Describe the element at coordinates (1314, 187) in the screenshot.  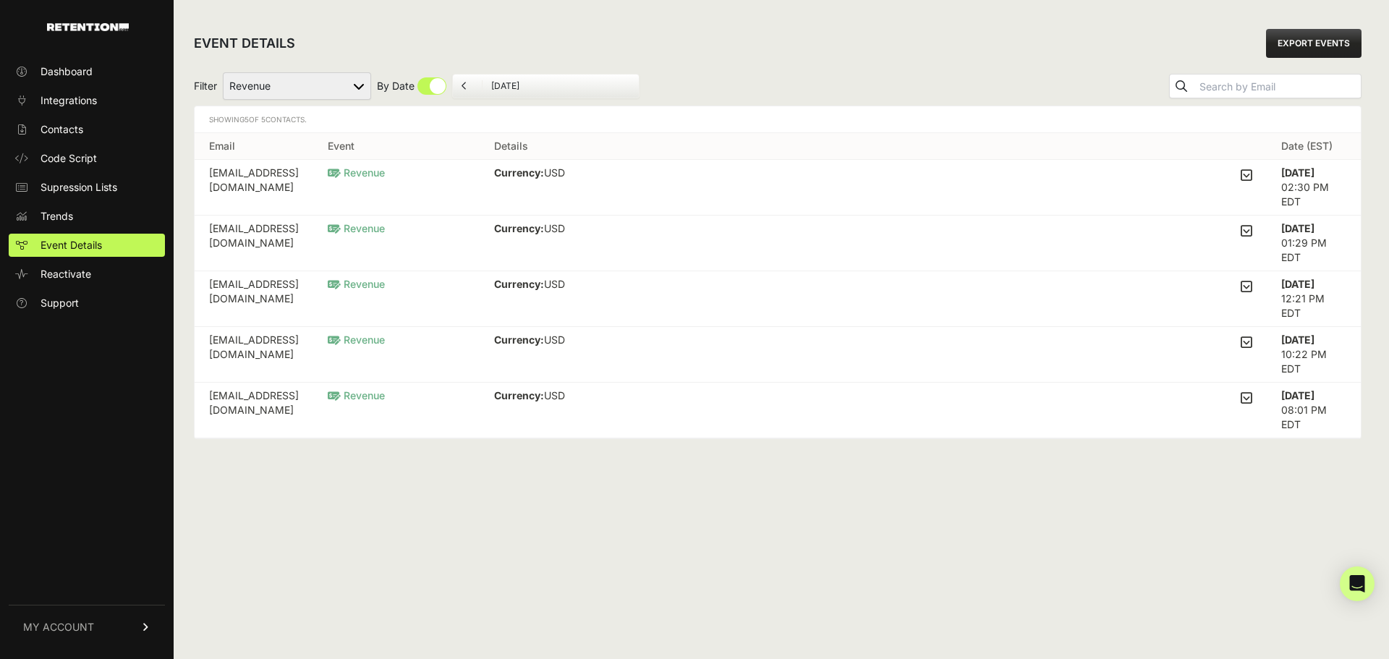
I see `td: 02:30 PM EDT` at that location.